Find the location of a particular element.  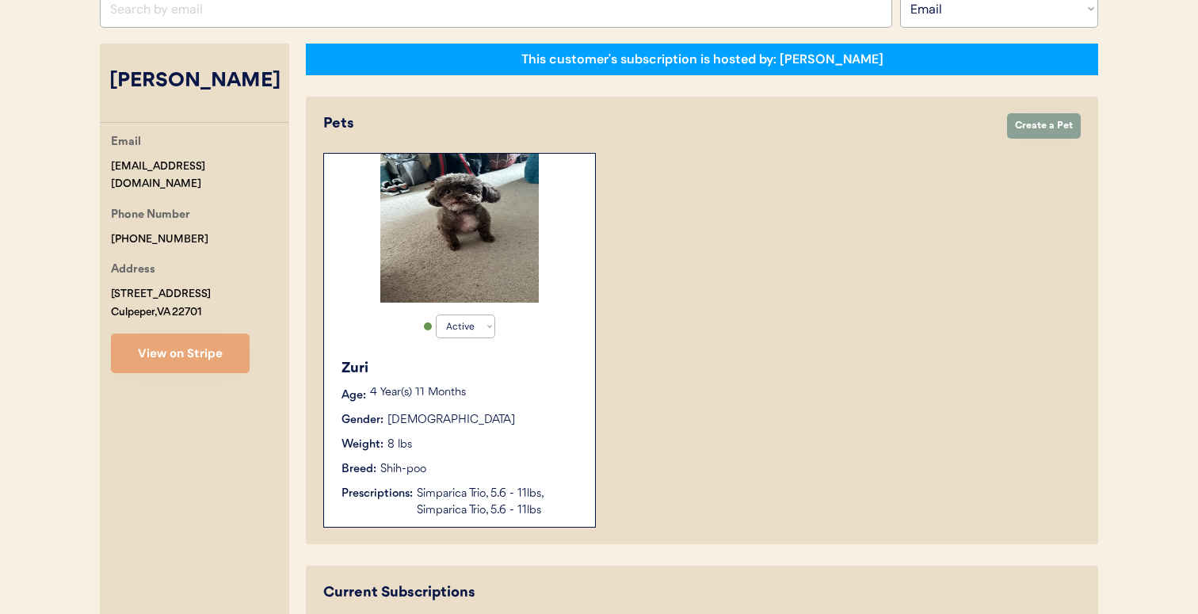

p: 4 Year(s) 11 Months is located at coordinates (475, 393).